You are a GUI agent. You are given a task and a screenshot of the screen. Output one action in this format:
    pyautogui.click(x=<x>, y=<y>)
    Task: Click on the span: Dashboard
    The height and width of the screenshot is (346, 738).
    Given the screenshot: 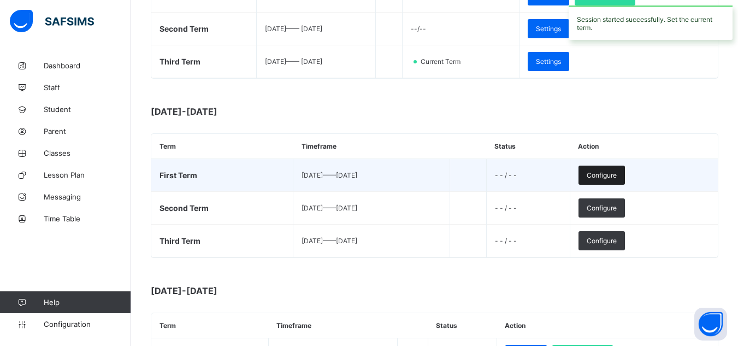 What is the action you would take?
    pyautogui.click(x=87, y=66)
    